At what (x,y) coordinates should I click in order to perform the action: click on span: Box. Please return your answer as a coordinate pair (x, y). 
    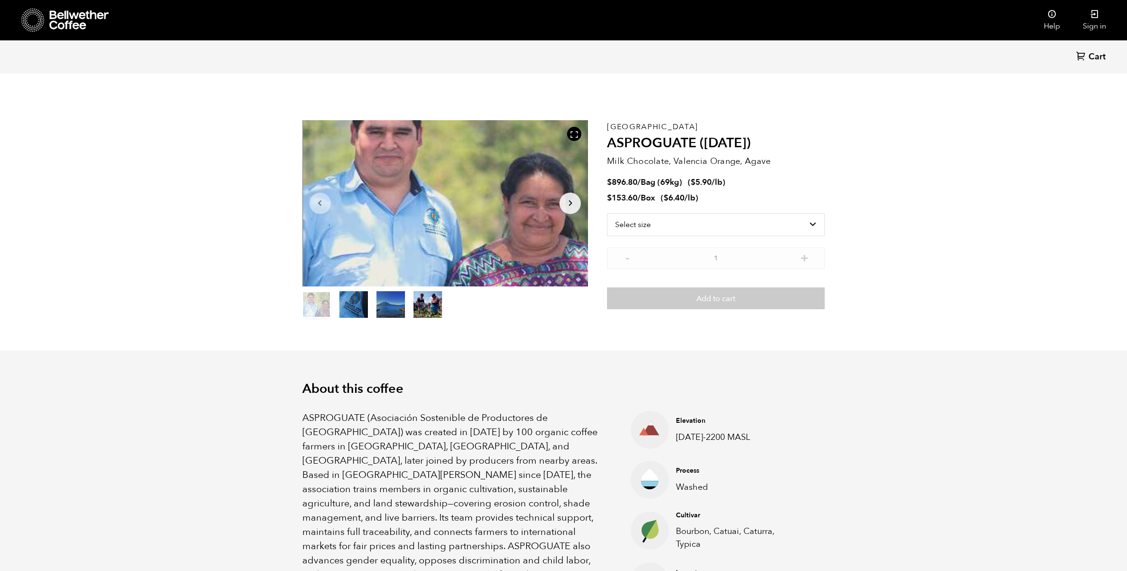
    Looking at the image, I should click on (648, 198).